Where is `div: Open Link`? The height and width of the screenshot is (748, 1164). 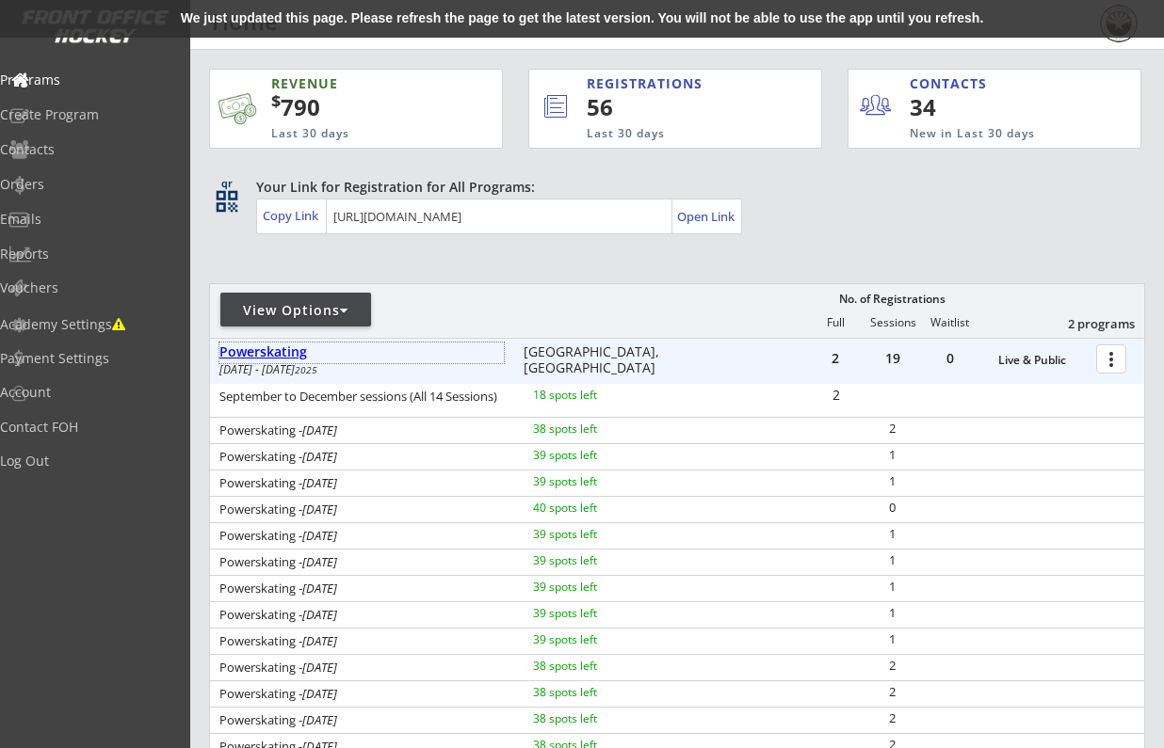 div: Open Link is located at coordinates (706, 217).